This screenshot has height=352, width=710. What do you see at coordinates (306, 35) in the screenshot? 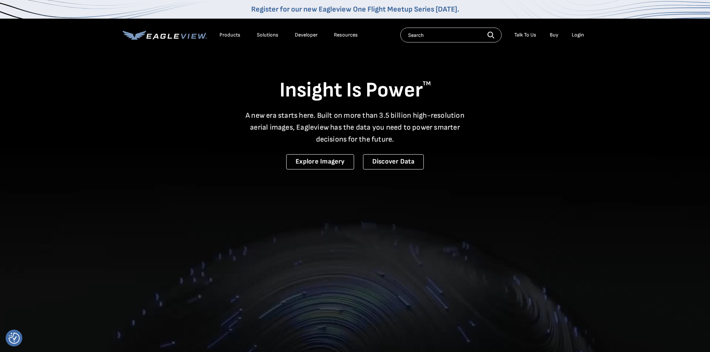
I see `a: Developer` at bounding box center [306, 35].